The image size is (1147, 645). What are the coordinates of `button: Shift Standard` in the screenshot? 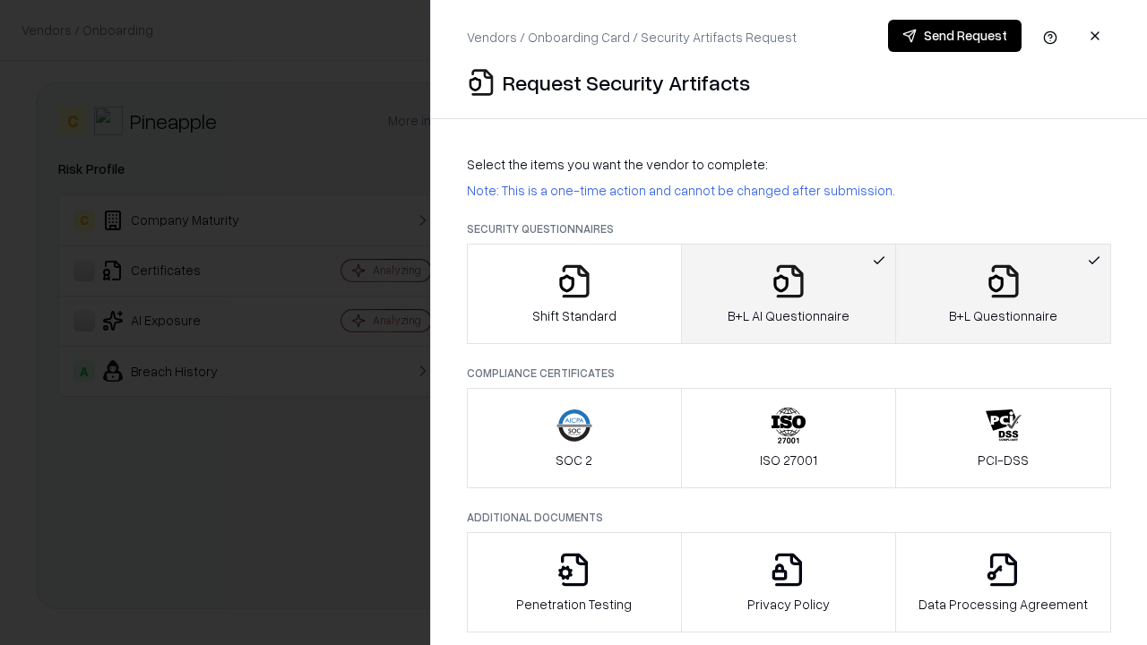 It's located at (574, 294).